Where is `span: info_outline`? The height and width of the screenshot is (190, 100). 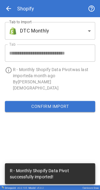 span: info_outline is located at coordinates (9, 70).